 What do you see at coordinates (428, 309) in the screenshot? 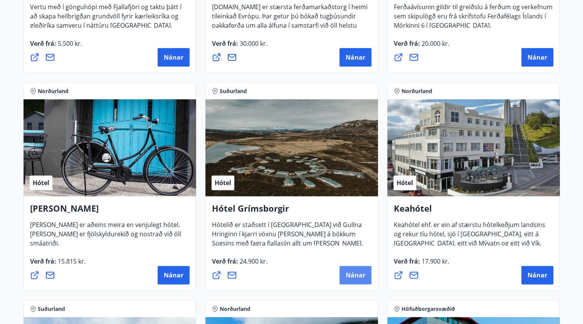
I see `span: Höfuðborgarsvæðið` at bounding box center [428, 309].